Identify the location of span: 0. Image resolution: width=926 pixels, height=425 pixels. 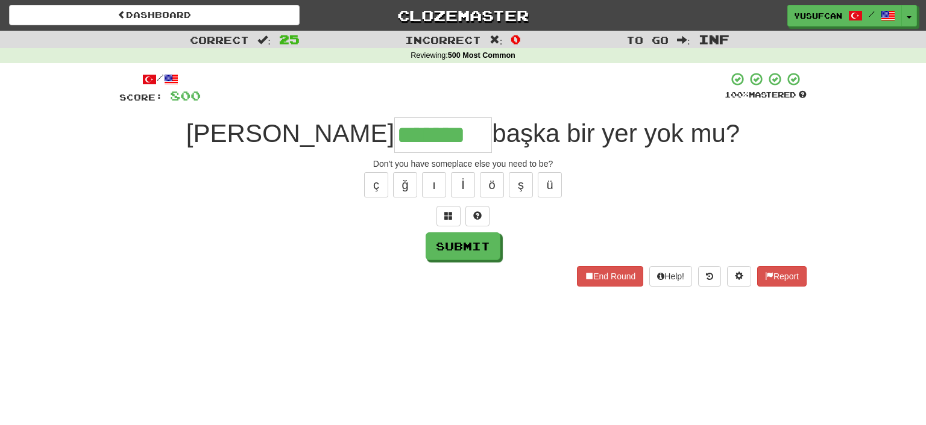
(515, 39).